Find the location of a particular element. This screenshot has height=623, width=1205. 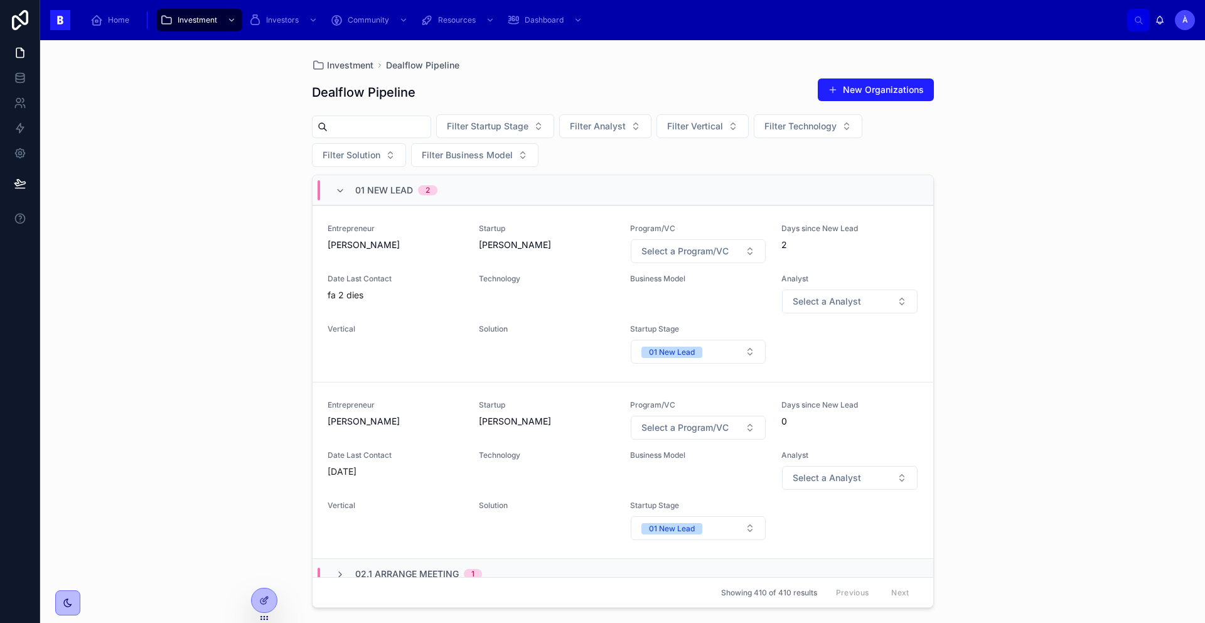

span: Filter Technology is located at coordinates (800, 126).